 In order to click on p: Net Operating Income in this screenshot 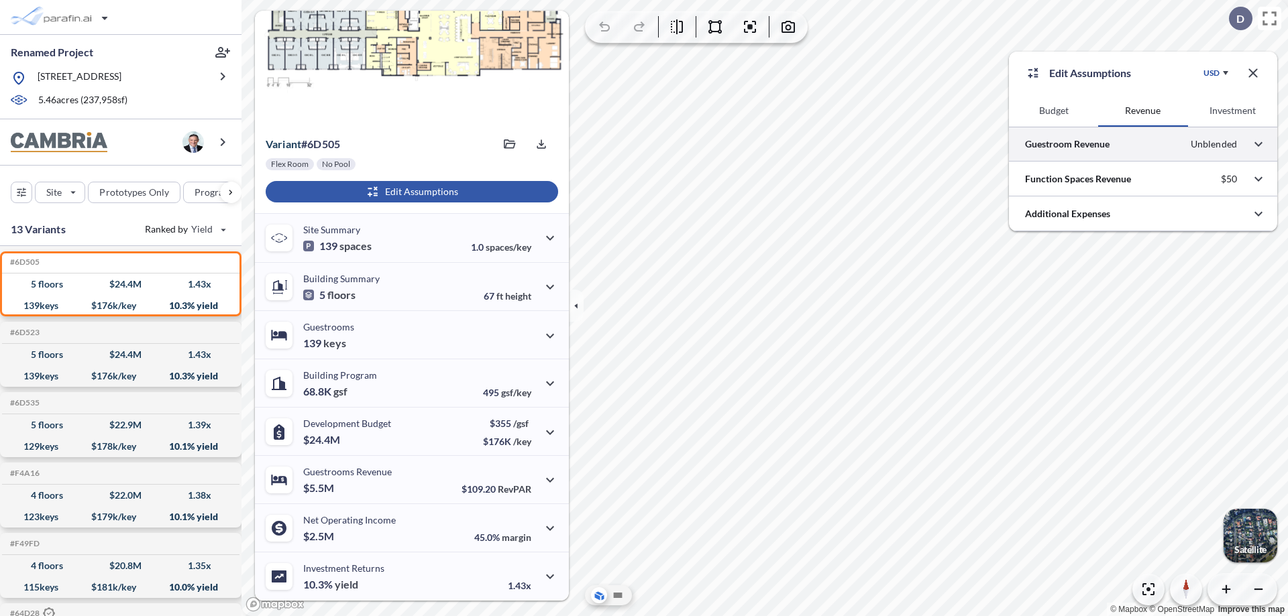, I will do `click(349, 520)`.